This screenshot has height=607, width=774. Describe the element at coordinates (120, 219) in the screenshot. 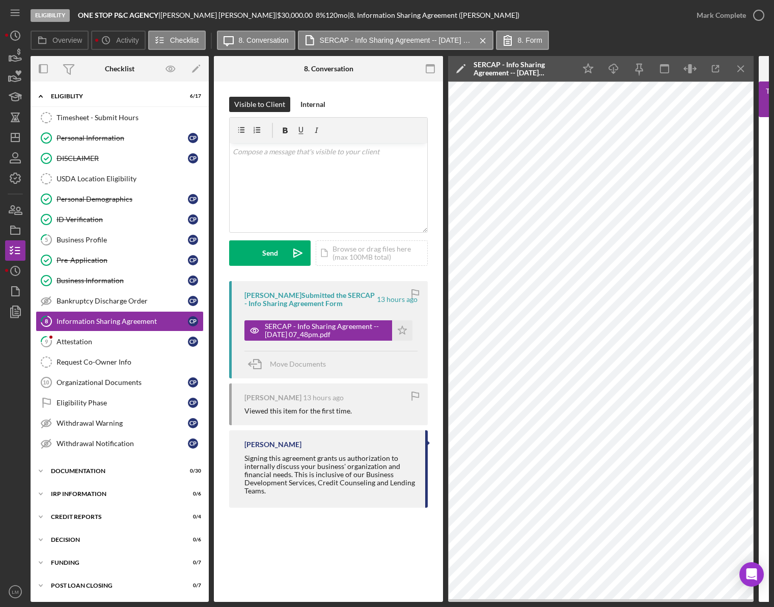

I see `a: ID VerificationCP` at that location.